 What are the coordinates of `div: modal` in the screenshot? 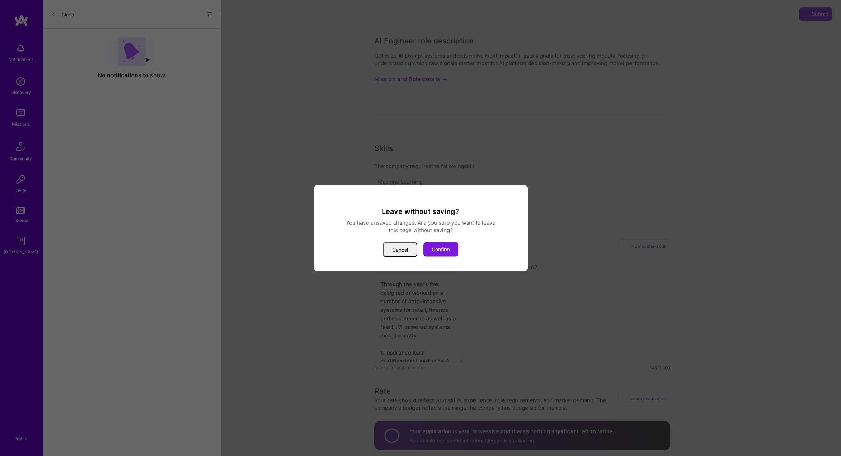 It's located at (421, 228).